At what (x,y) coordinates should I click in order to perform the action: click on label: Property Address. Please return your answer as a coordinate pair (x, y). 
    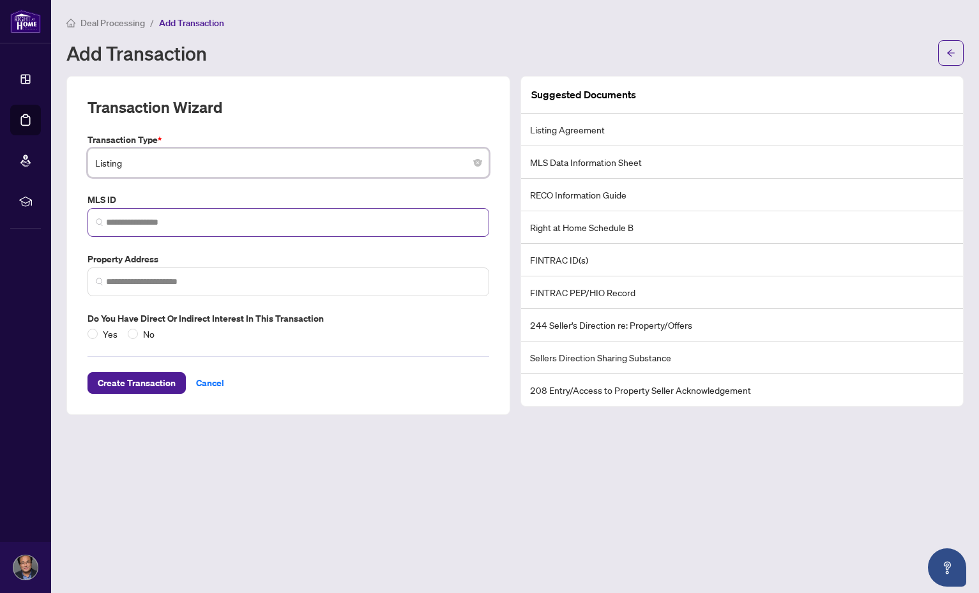
    Looking at the image, I should click on (288, 259).